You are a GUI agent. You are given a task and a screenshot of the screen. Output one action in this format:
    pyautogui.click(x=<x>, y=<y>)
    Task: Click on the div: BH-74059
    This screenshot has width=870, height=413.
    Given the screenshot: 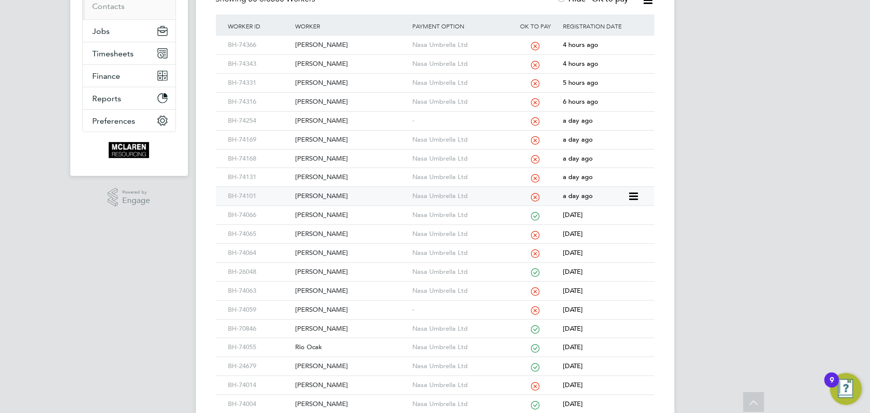 What is the action you would take?
    pyautogui.click(x=259, y=309)
    